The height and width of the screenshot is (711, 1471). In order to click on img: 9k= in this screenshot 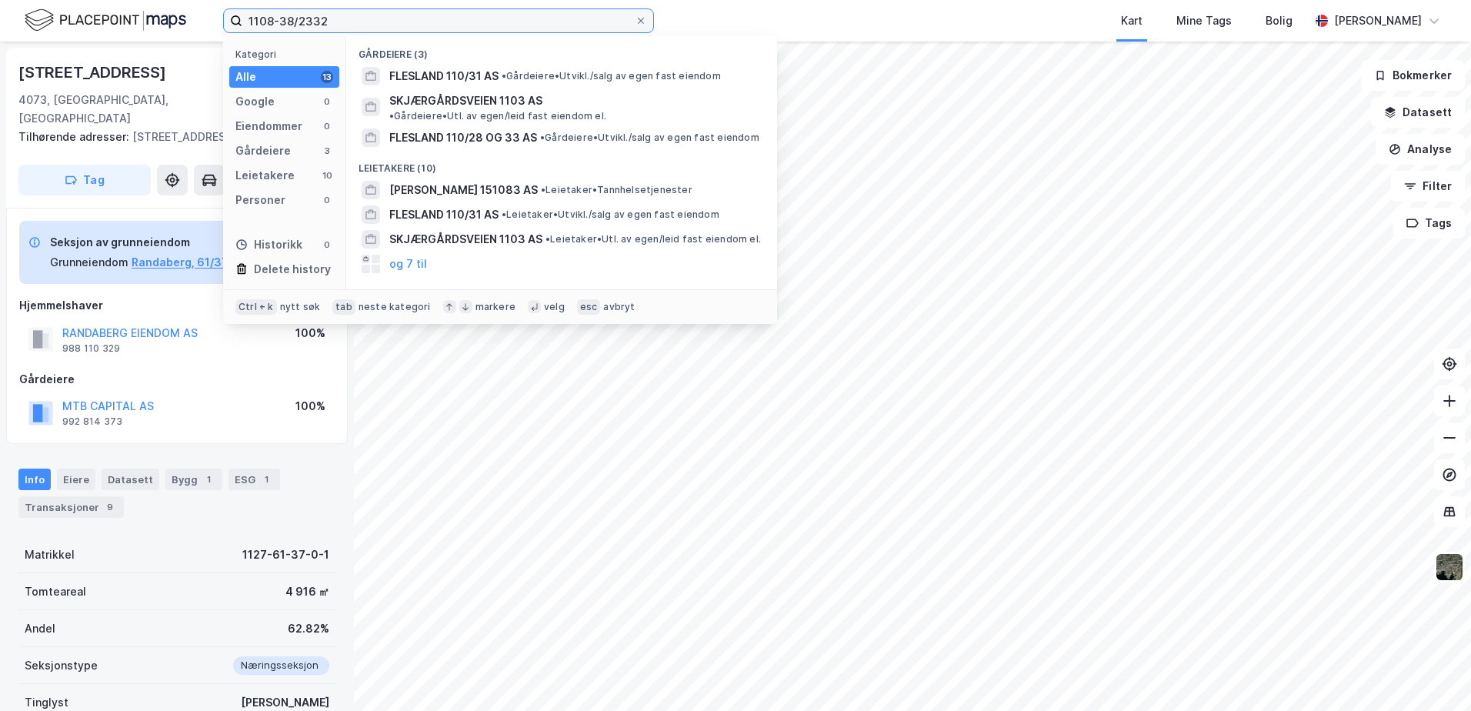, I will do `click(1449, 567)`.